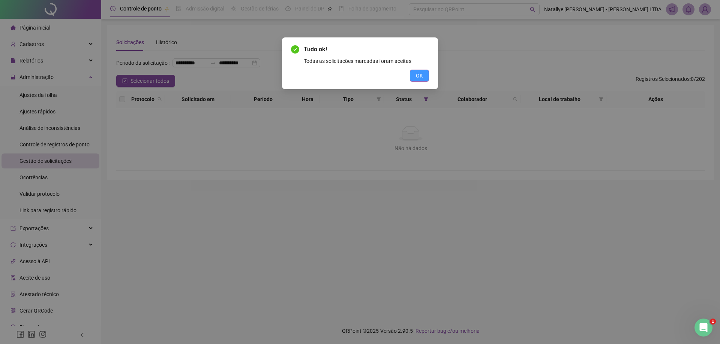 The width and height of the screenshot is (720, 344). Describe the element at coordinates (419, 76) in the screenshot. I see `span: OK` at that location.